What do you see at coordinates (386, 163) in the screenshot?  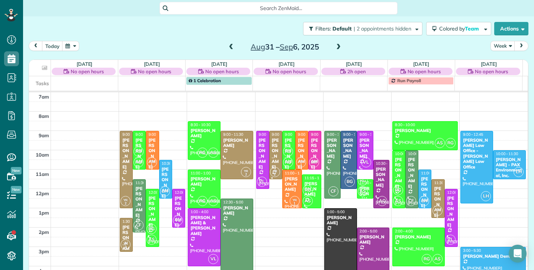 I see `span: 10:30 - 1:00` at bounding box center [386, 163].